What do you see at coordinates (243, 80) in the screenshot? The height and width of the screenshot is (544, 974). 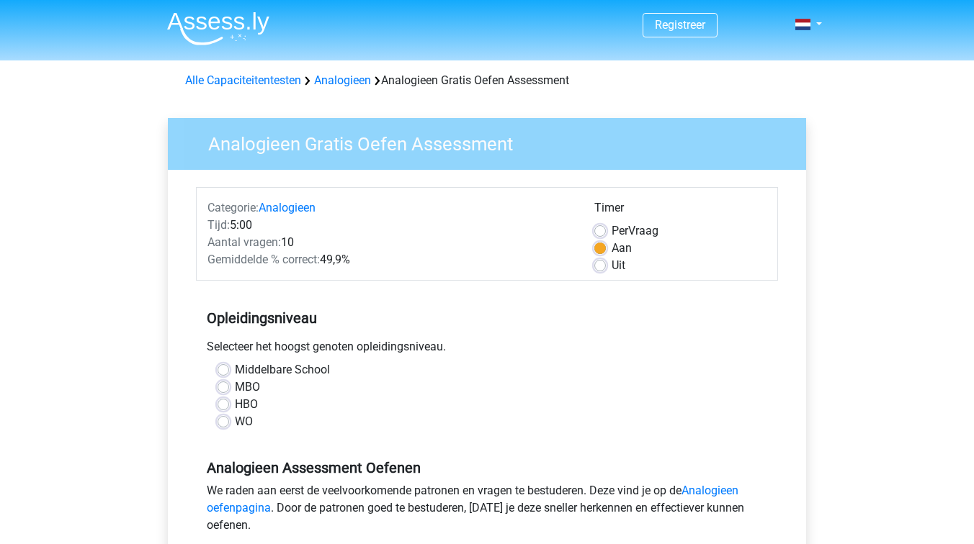 I see `a: Alle Capaciteitentesten` at bounding box center [243, 80].